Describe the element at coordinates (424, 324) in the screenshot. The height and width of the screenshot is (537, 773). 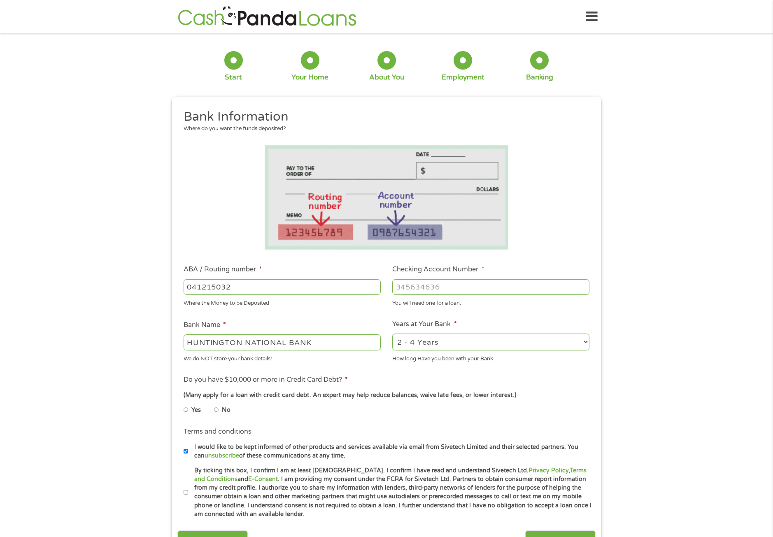
I see `label: Years at Your Bank` at that location.